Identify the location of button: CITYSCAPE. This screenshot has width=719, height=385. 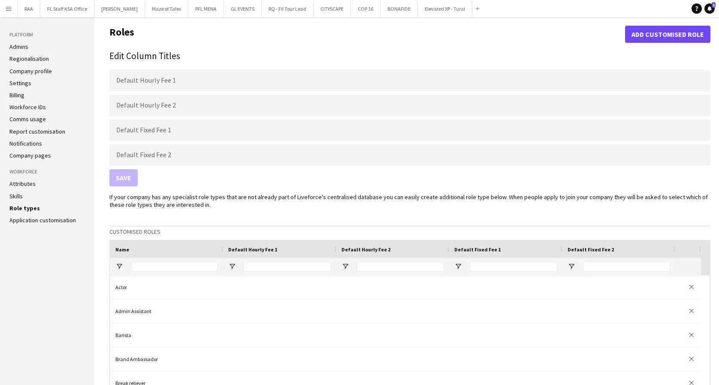
(332, 9).